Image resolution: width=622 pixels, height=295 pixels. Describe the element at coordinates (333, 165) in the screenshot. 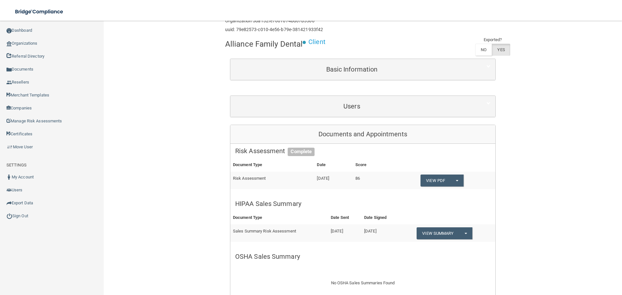

I see `th: Date` at that location.